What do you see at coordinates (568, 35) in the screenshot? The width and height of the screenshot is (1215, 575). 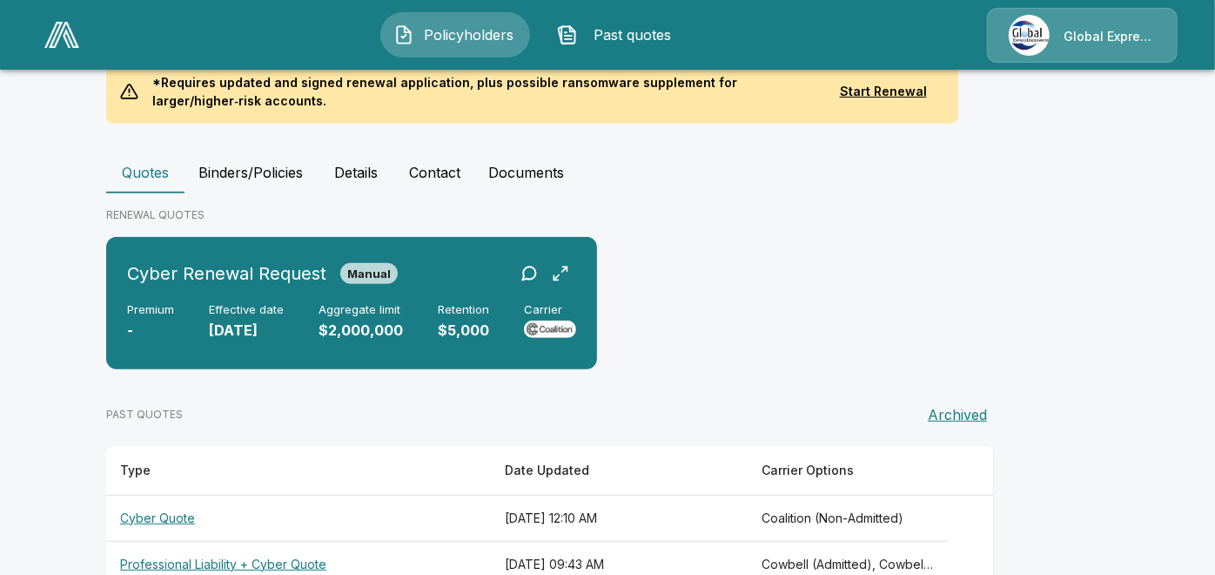 I see `img: Past quotes Icon` at bounding box center [568, 35].